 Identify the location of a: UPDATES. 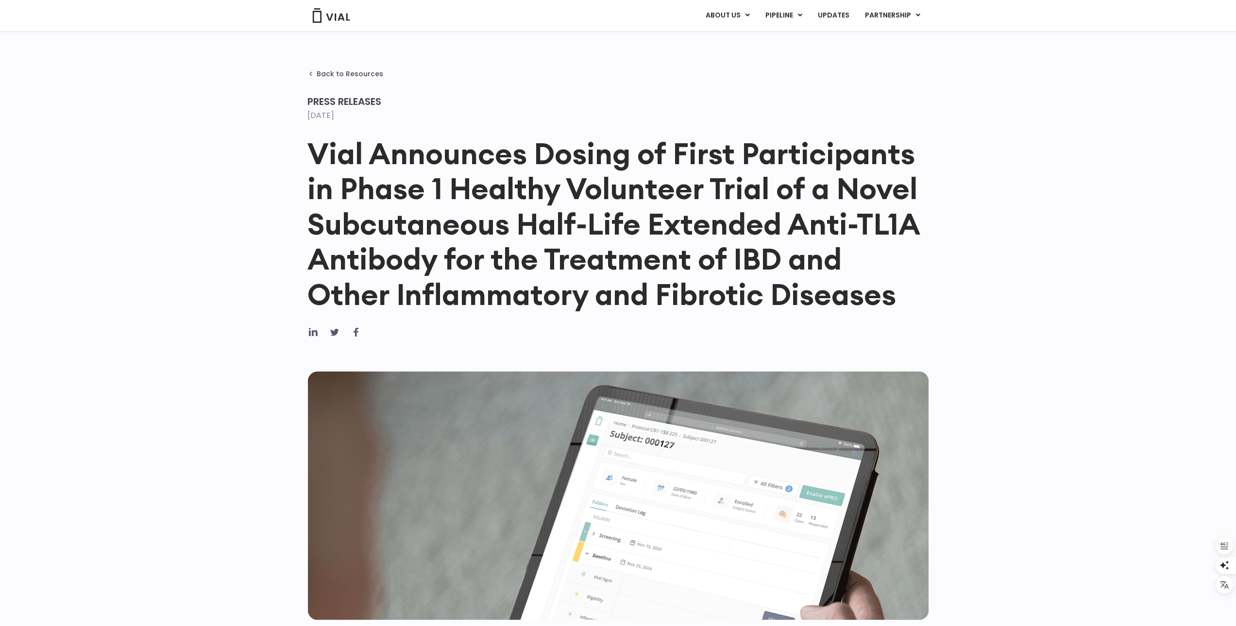
(833, 16).